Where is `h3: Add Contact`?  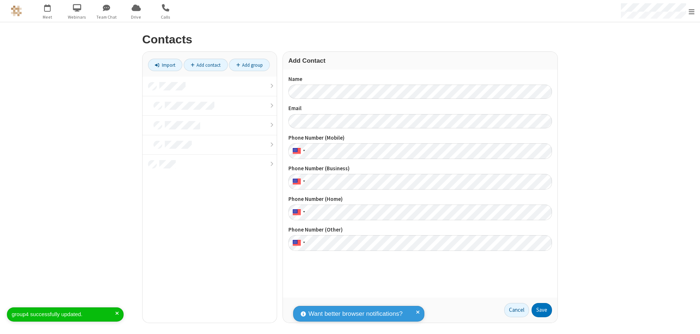 h3: Add Contact is located at coordinates (420, 61).